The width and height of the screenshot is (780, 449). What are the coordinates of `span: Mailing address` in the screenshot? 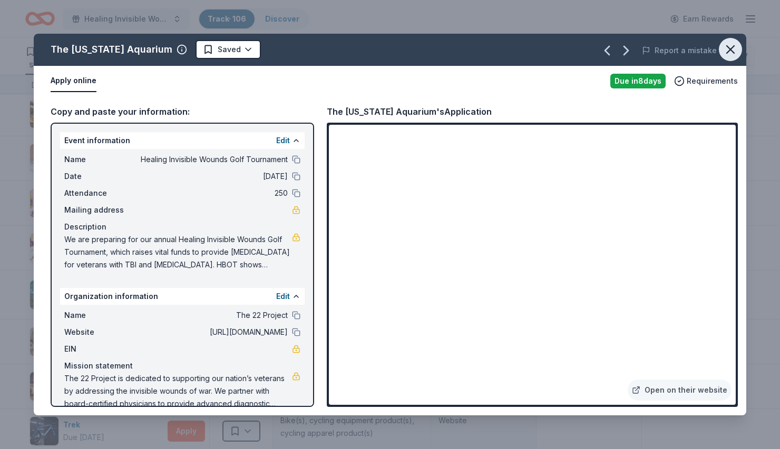 It's located at (100, 210).